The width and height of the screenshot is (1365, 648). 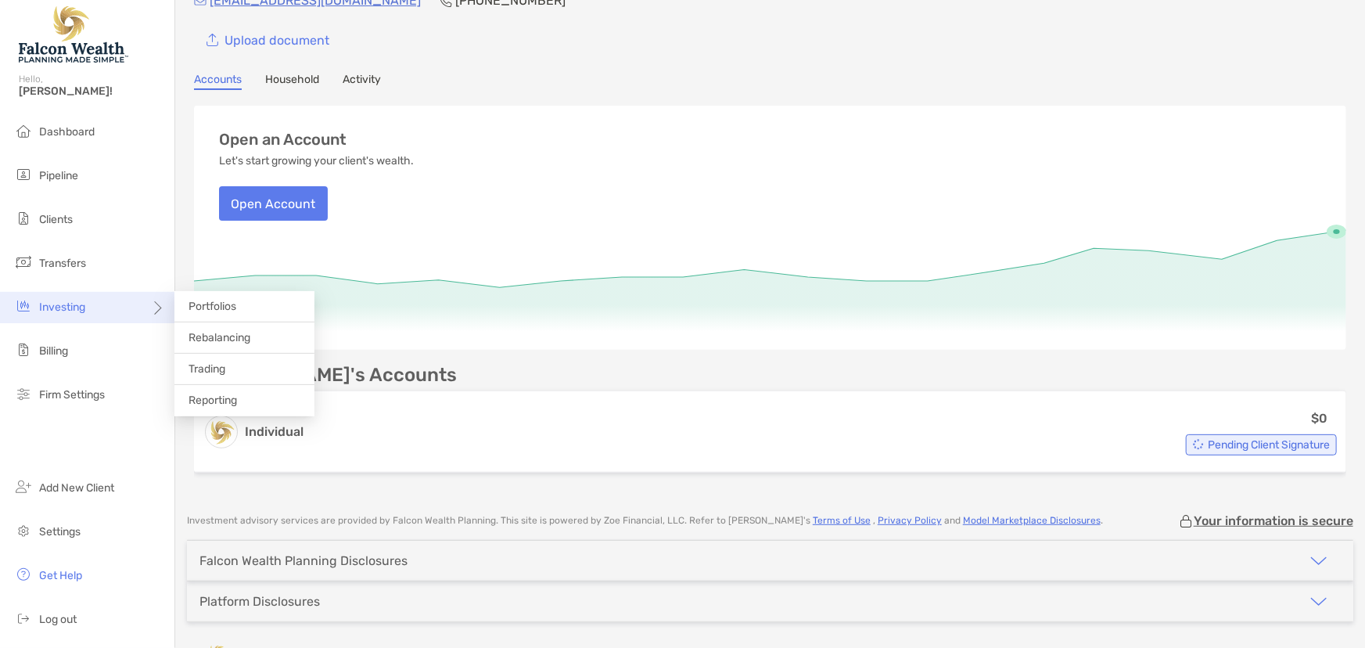 I want to click on span: Portfolios, so click(x=212, y=306).